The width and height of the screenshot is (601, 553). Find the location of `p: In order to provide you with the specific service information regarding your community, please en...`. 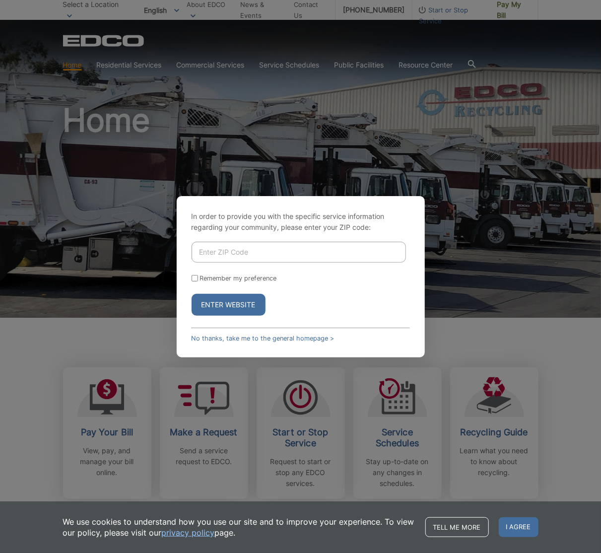

p: In order to provide you with the specific service information regarding your community, please en... is located at coordinates (301, 222).